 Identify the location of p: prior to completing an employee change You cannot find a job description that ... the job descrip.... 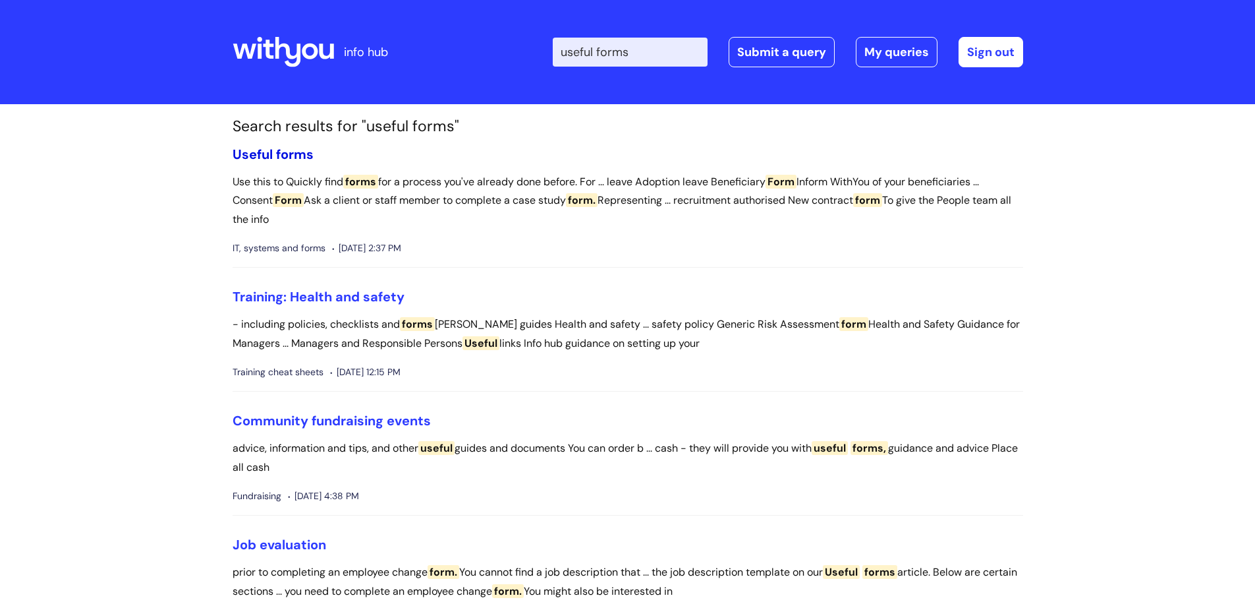
(628, 582).